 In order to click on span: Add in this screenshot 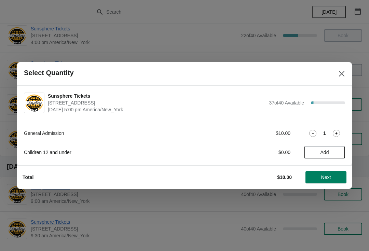, I will do `click(325, 152)`.